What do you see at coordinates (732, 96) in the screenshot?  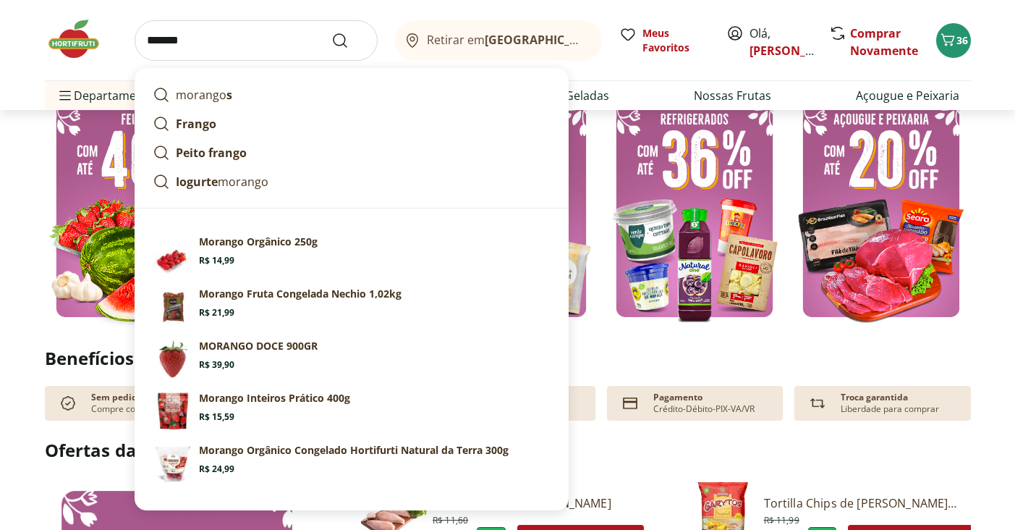 I see `a: Nossas Frutas` at bounding box center [732, 96].